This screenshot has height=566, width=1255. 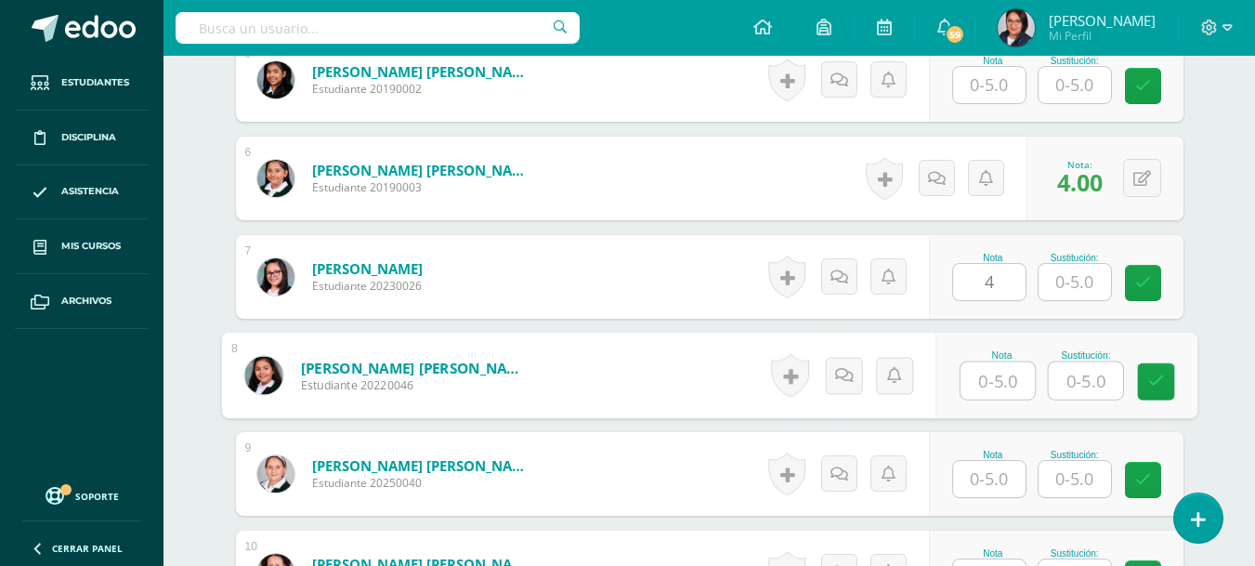 I want to click on img: 25aa373a38e82f9e77814a041b6e22e6.png, so click(x=276, y=474).